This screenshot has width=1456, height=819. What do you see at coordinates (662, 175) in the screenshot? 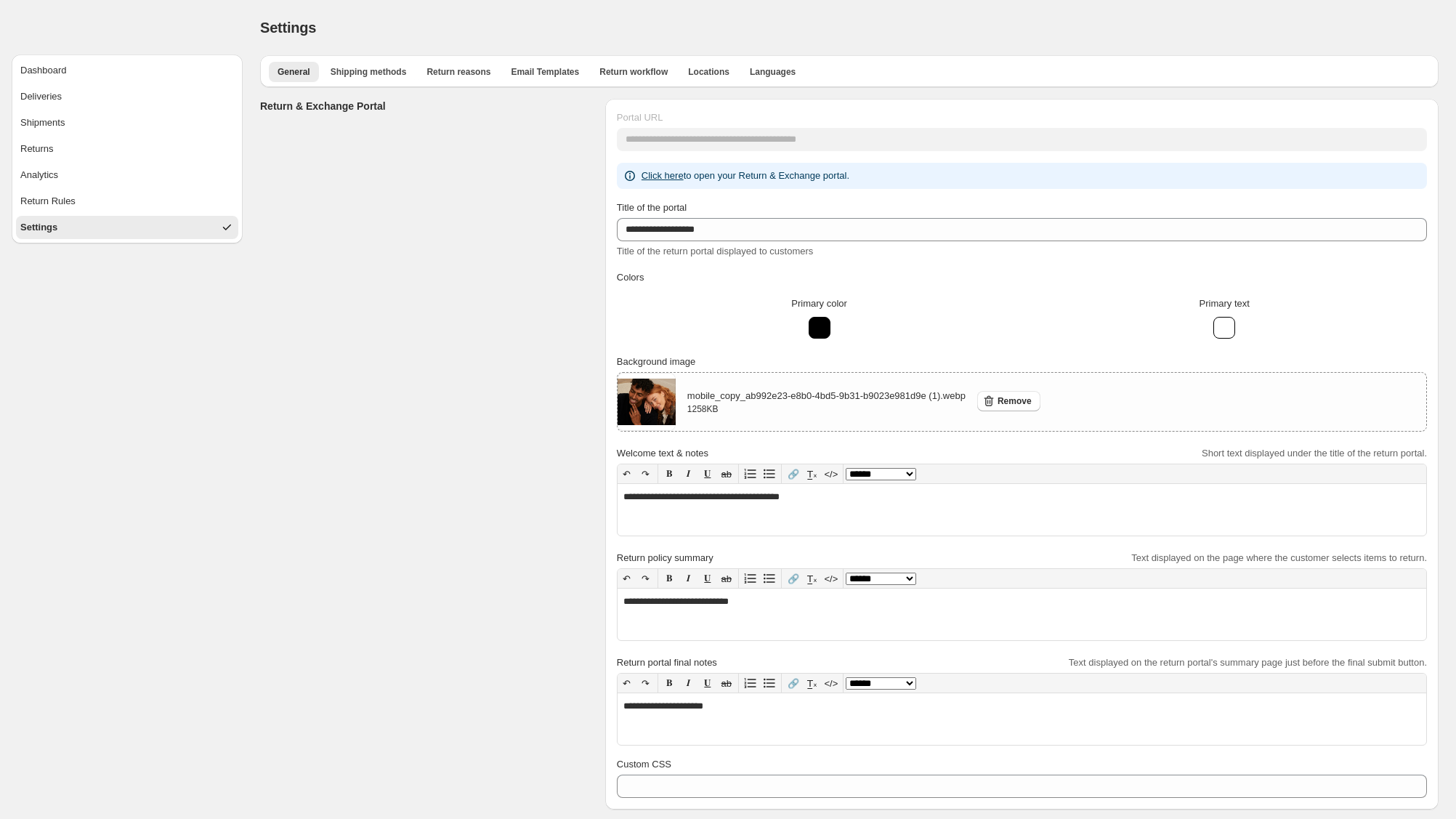
I see `a: Click here` at bounding box center [662, 175].